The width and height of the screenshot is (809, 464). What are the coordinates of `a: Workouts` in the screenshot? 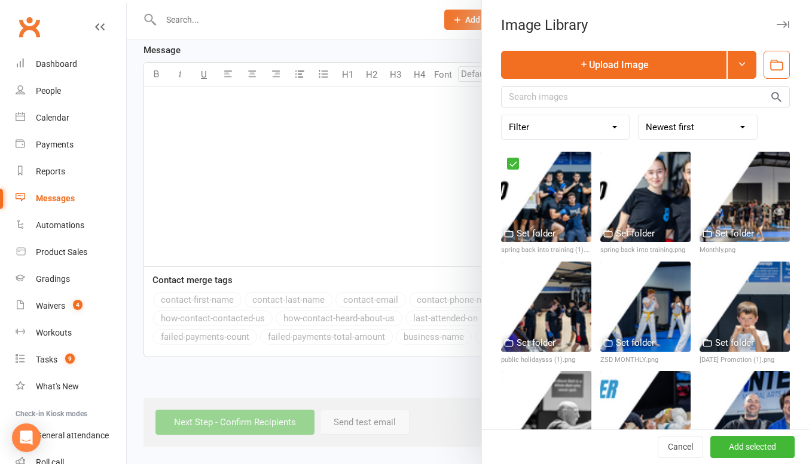 It's located at (71, 333).